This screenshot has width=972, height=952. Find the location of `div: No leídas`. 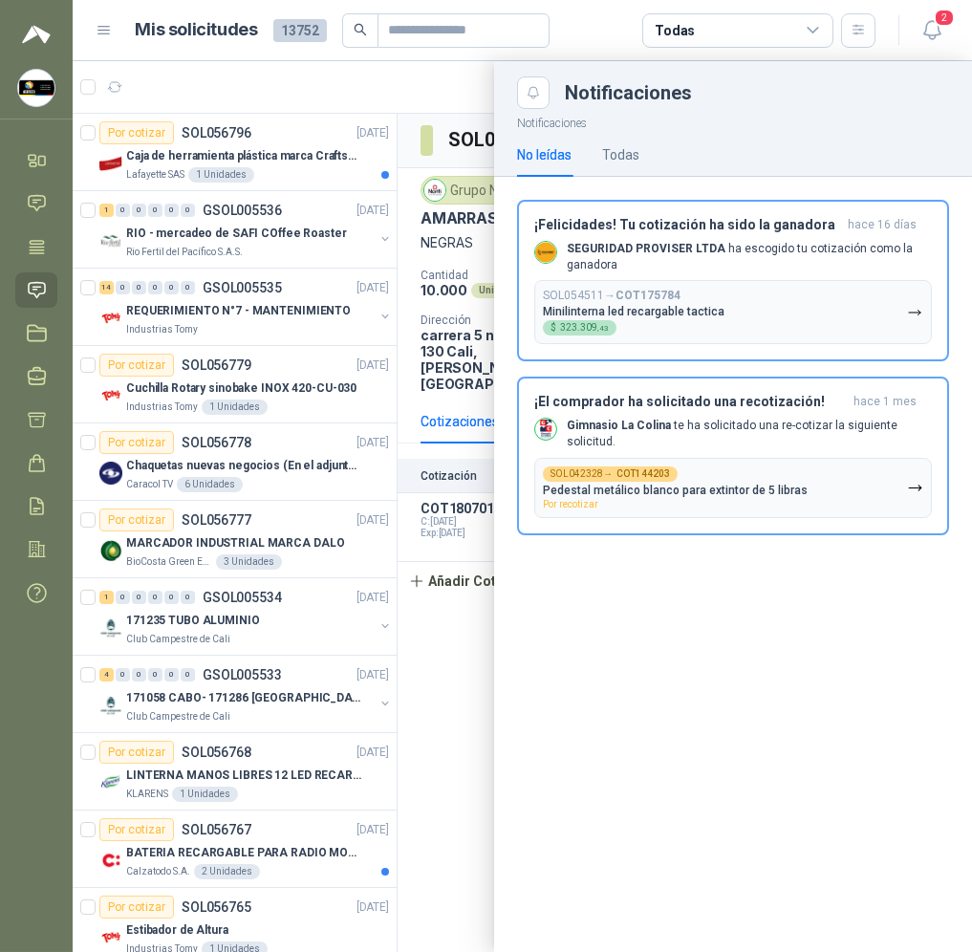

div: No leídas is located at coordinates (544, 155).